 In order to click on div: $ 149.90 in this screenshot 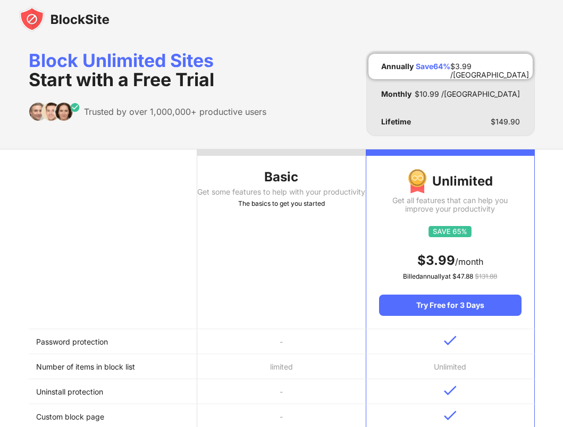, I will do `click(505, 122)`.